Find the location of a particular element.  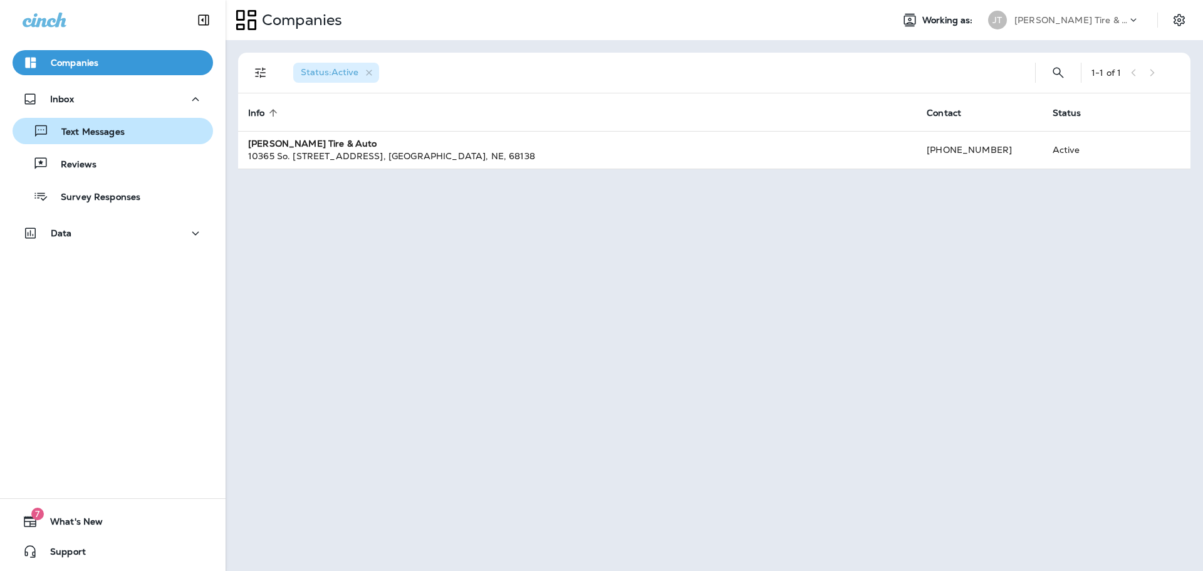

div: Status:Active is located at coordinates (336, 73).